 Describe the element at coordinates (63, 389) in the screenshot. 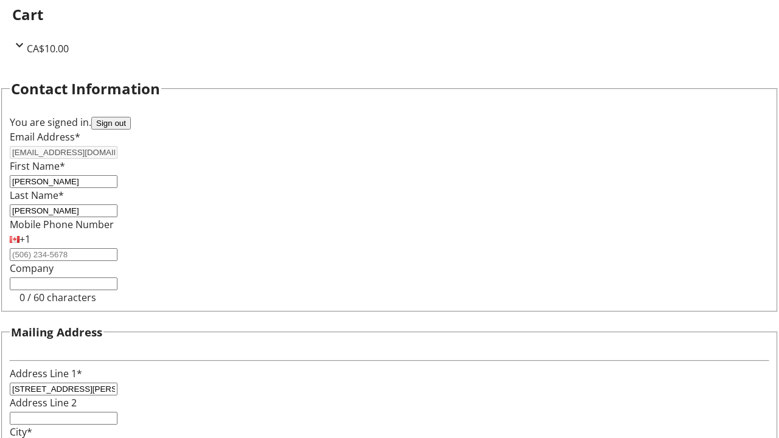

I see `input: Address` at that location.